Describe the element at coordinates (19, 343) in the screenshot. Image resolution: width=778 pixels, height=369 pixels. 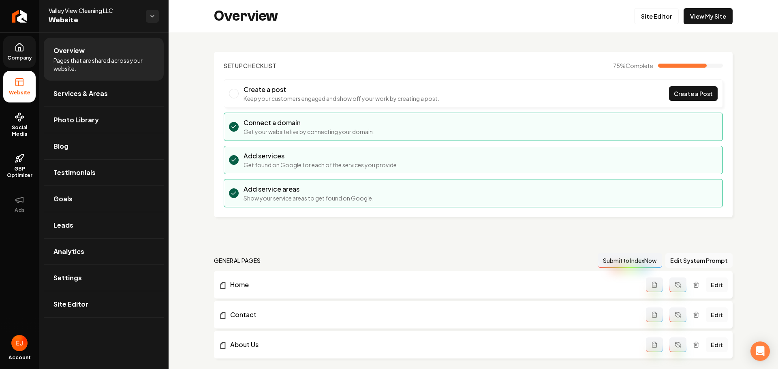
I see `img: Eduard Joers` at that location.